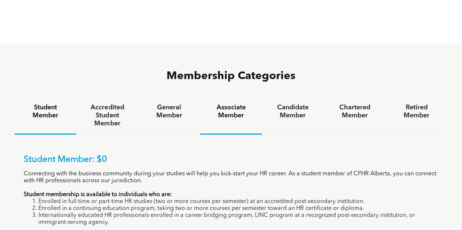 The width and height of the screenshot is (462, 230). What do you see at coordinates (231, 160) in the screenshot?
I see `p: Student Member: $0` at bounding box center [231, 160].